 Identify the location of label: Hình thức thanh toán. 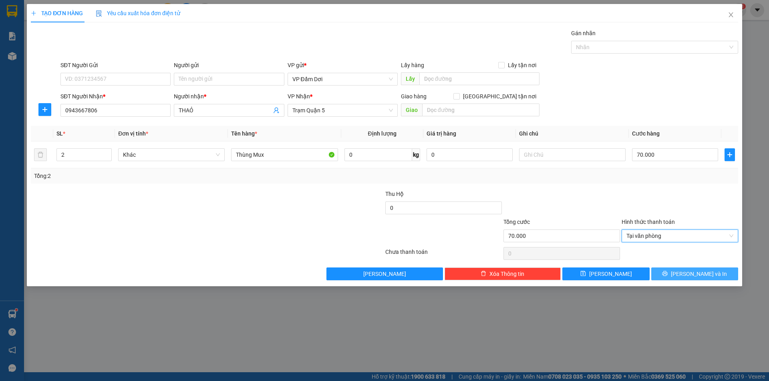
(648, 222).